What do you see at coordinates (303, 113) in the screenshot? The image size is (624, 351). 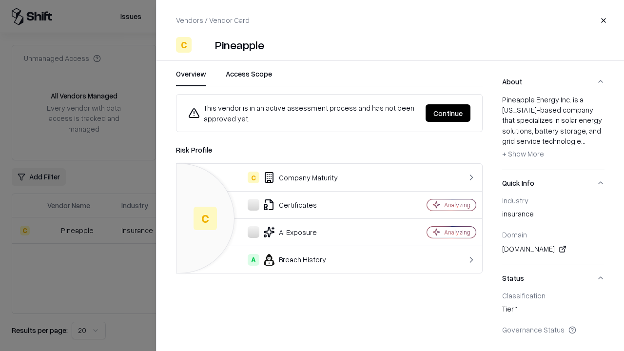 I see `div: This vendor is in an active assessment process and has not been approved yet.` at bounding box center [303, 113].